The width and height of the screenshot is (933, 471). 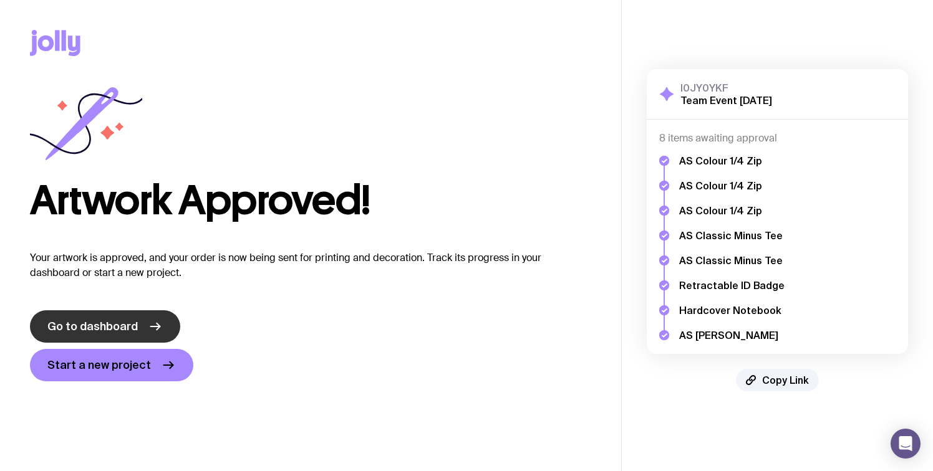 I want to click on h4: 8 items awaiting approval, so click(x=777, y=138).